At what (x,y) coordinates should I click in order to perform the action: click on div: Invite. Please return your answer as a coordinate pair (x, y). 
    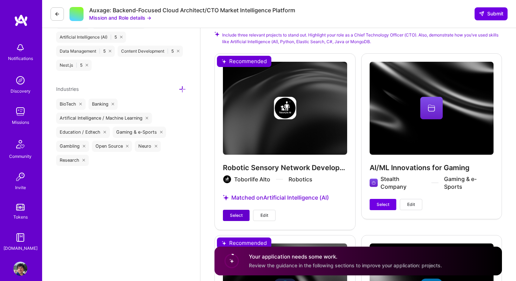
    Looking at the image, I should click on (20, 188).